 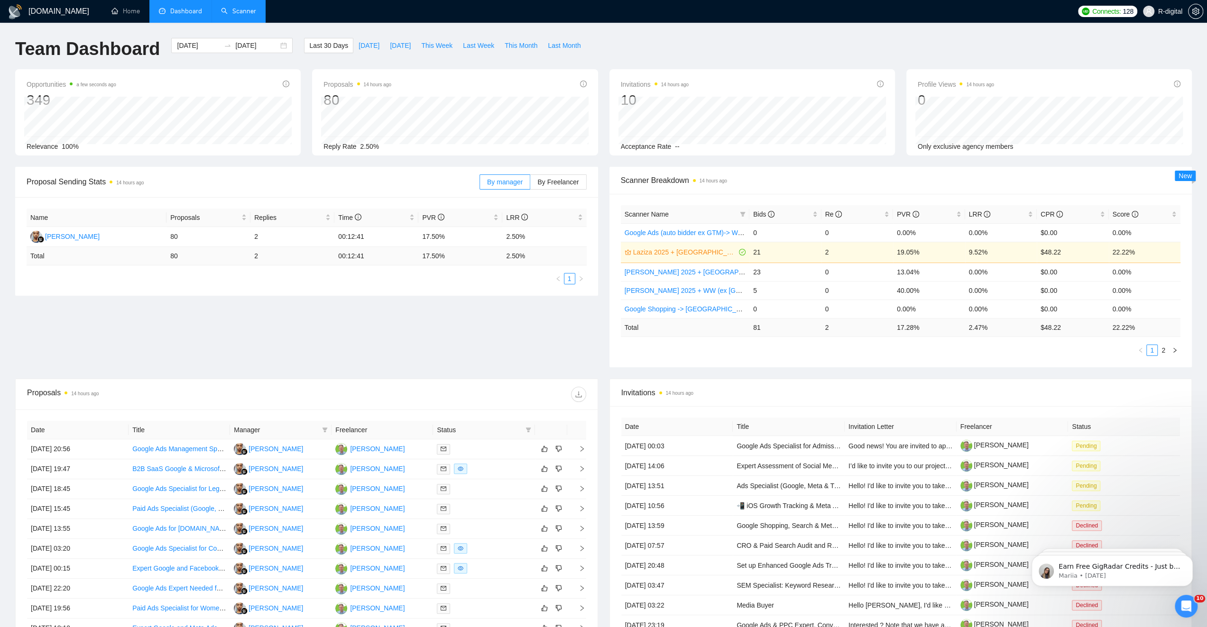 What do you see at coordinates (1174, 350) in the screenshot?
I see `li: Next Page` at bounding box center [1174, 350].